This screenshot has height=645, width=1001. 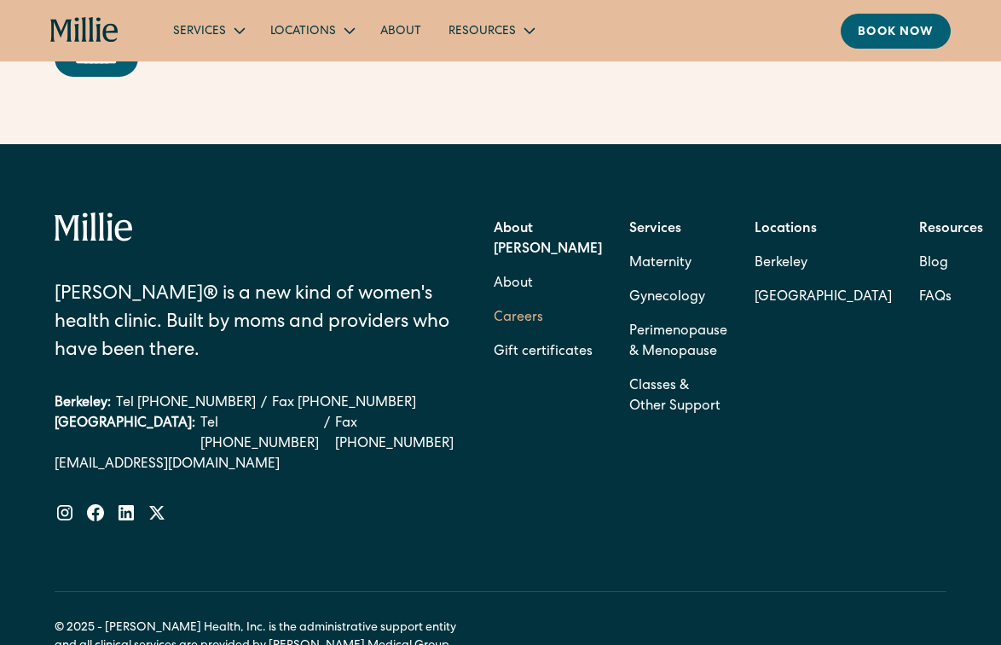 I want to click on a: Maternity, so click(x=660, y=263).